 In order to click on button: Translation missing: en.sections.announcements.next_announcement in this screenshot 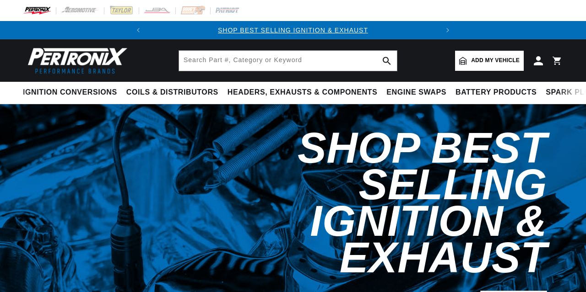, I will do `click(448, 30)`.